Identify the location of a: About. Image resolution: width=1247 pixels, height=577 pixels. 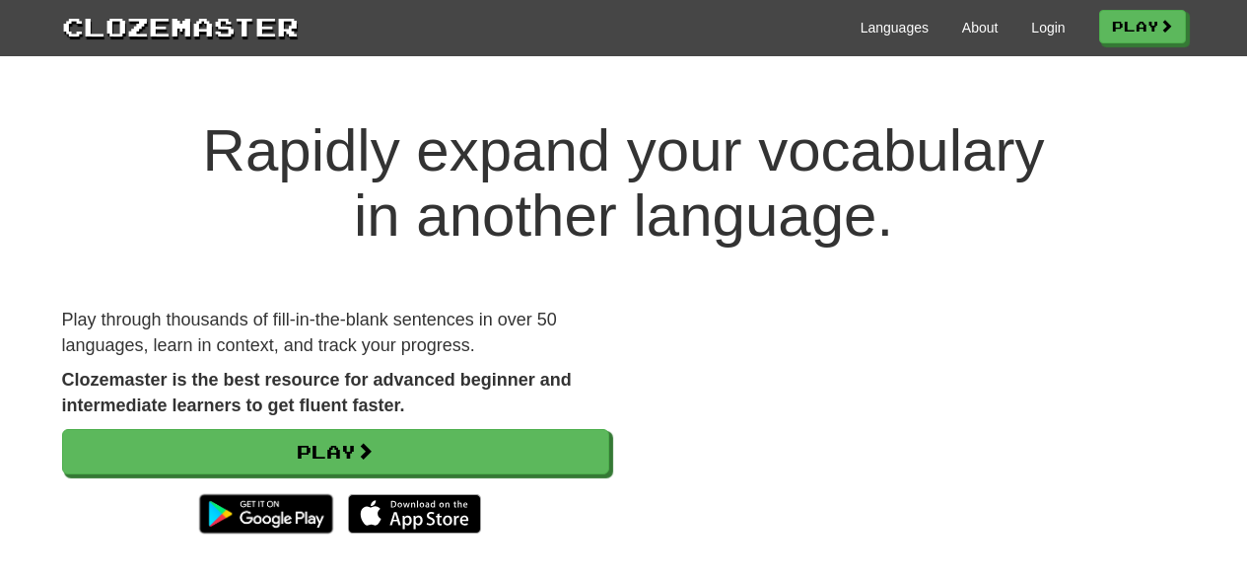
(980, 28).